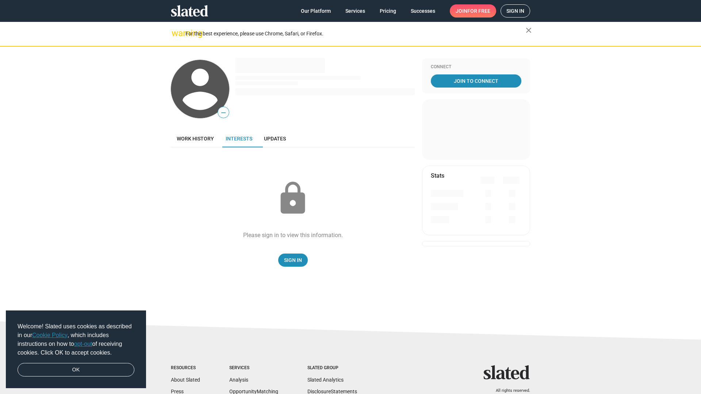 Image resolution: width=701 pixels, height=394 pixels. I want to click on div: Services, so click(254, 368).